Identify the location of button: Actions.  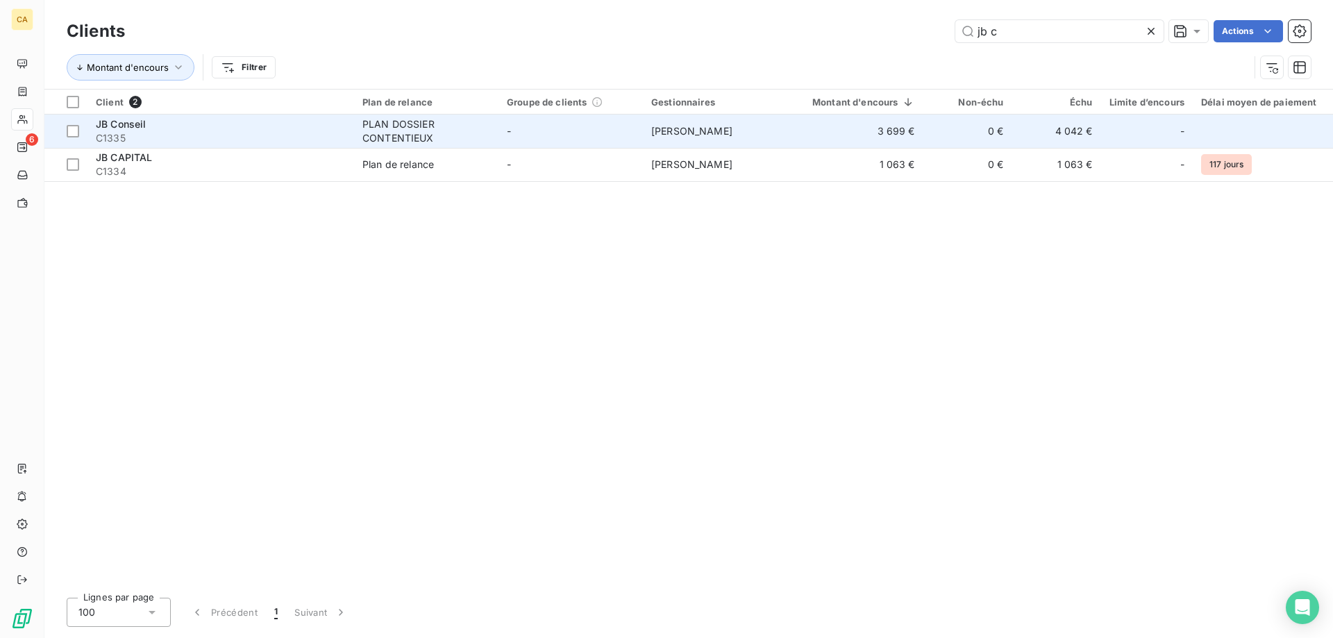
(1248, 31).